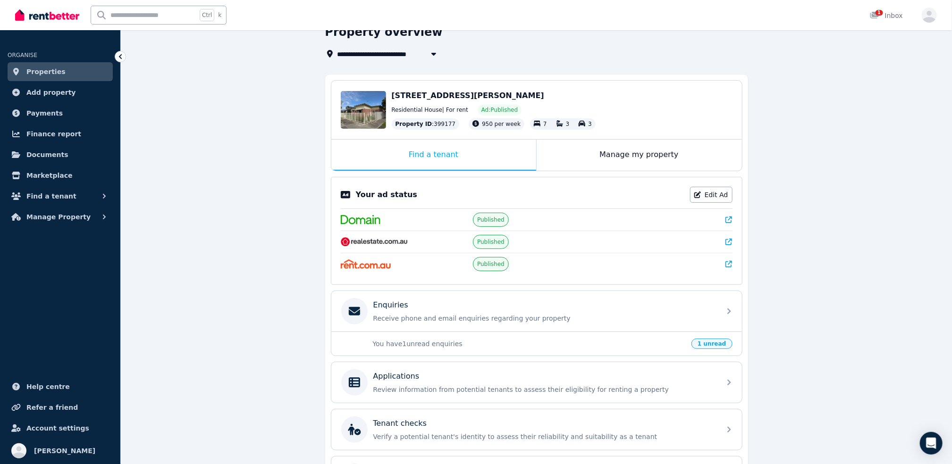 This screenshot has width=952, height=464. I want to click on span: Help centre, so click(48, 387).